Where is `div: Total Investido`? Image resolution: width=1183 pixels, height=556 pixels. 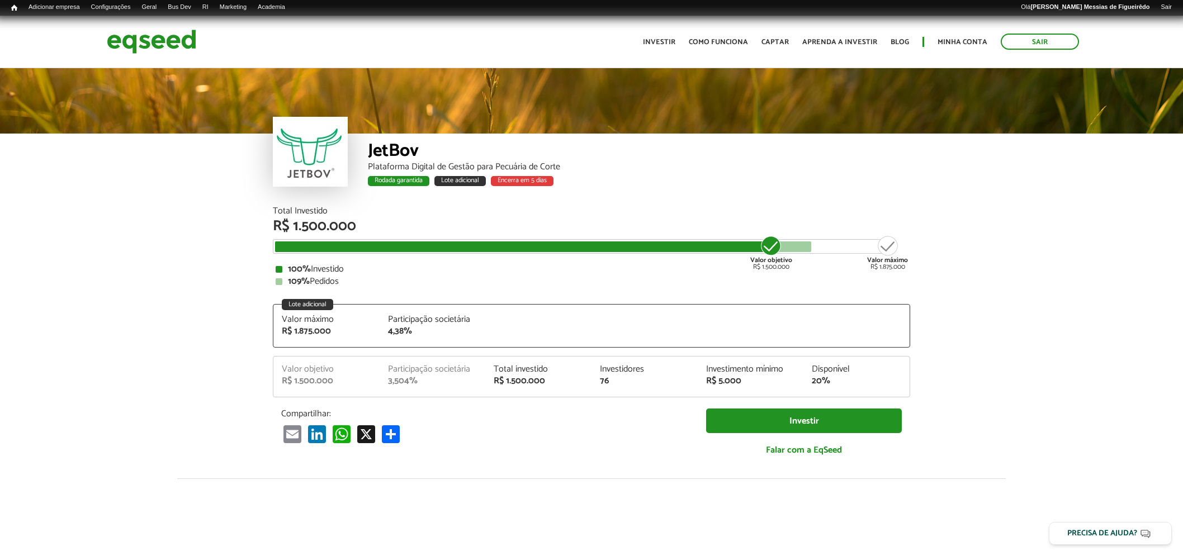
div: Total Investido is located at coordinates (591, 211).